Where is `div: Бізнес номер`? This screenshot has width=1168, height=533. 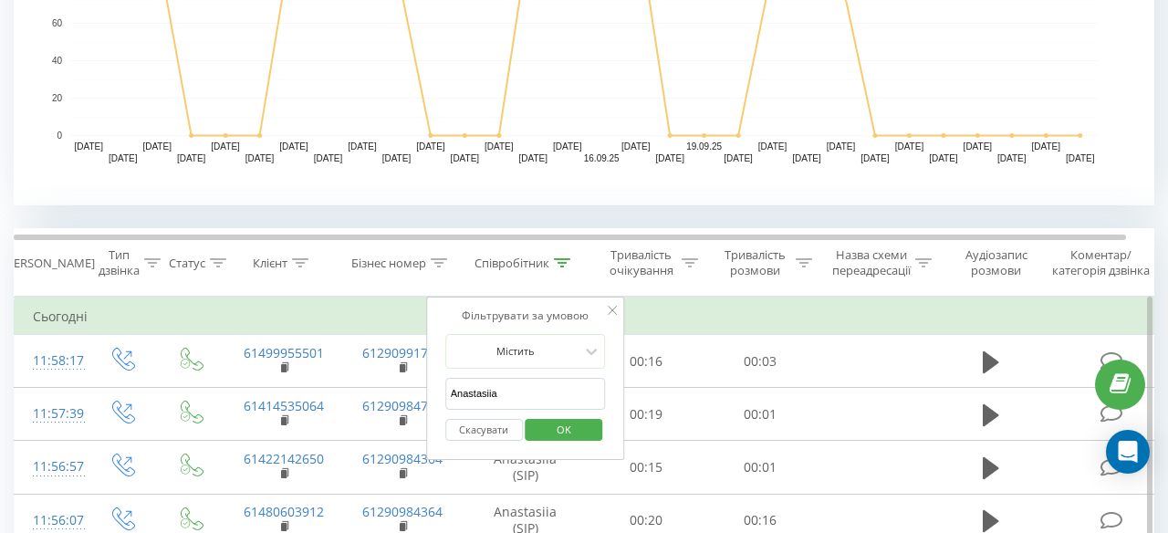
div: Бізнес номер is located at coordinates (389, 263).